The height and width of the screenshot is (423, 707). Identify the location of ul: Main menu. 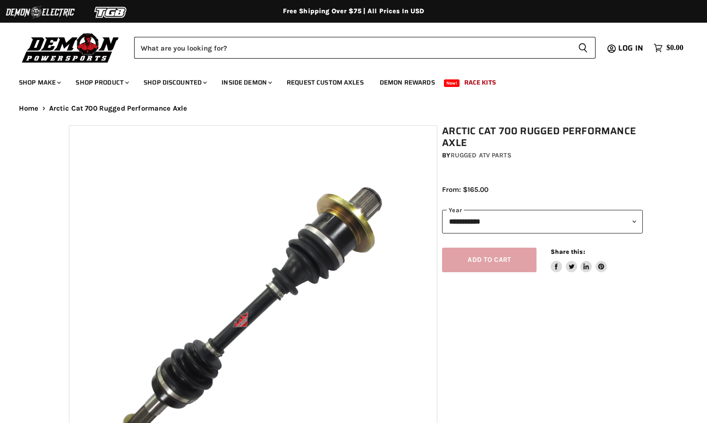
(346, 80).